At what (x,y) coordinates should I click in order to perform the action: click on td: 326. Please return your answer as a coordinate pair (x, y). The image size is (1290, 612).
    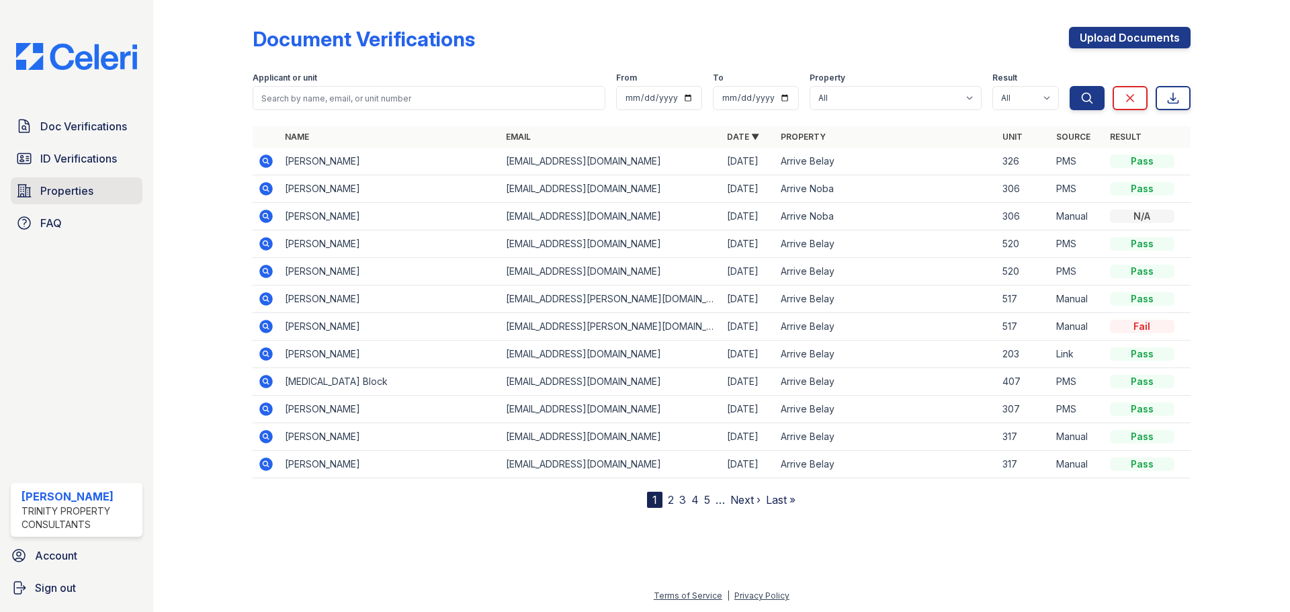
    Looking at the image, I should click on (1024, 161).